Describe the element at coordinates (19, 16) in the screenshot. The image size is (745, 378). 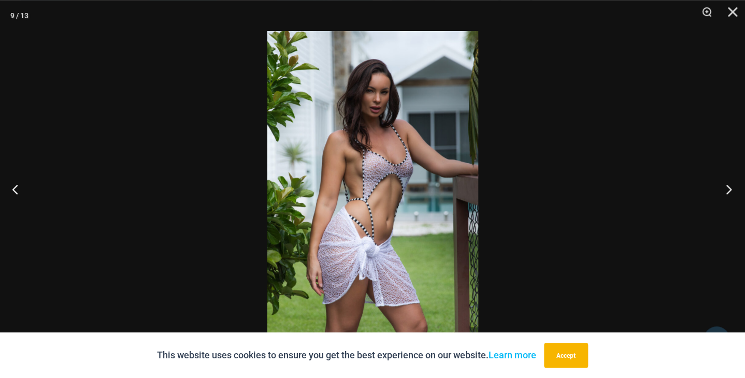
I see `div: 9 / 13` at that location.